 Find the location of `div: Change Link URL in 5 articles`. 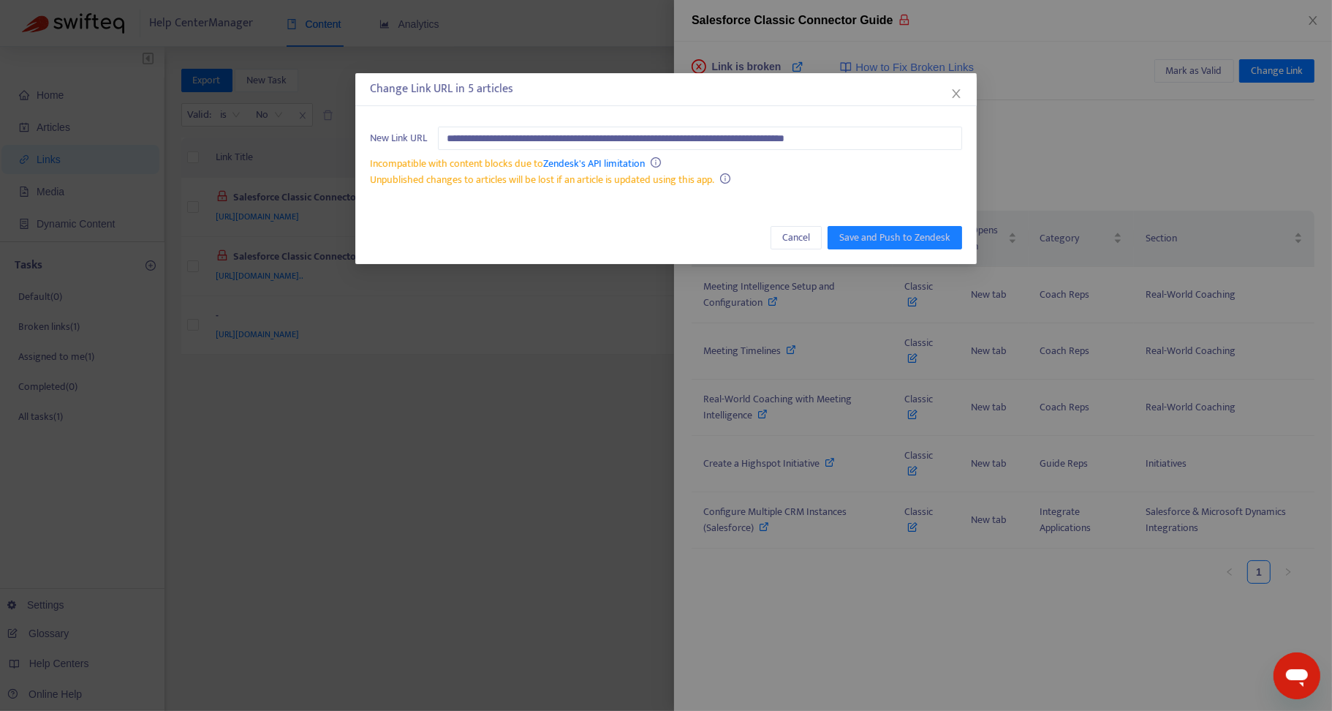

div: Change Link URL in 5 articles is located at coordinates (666, 89).